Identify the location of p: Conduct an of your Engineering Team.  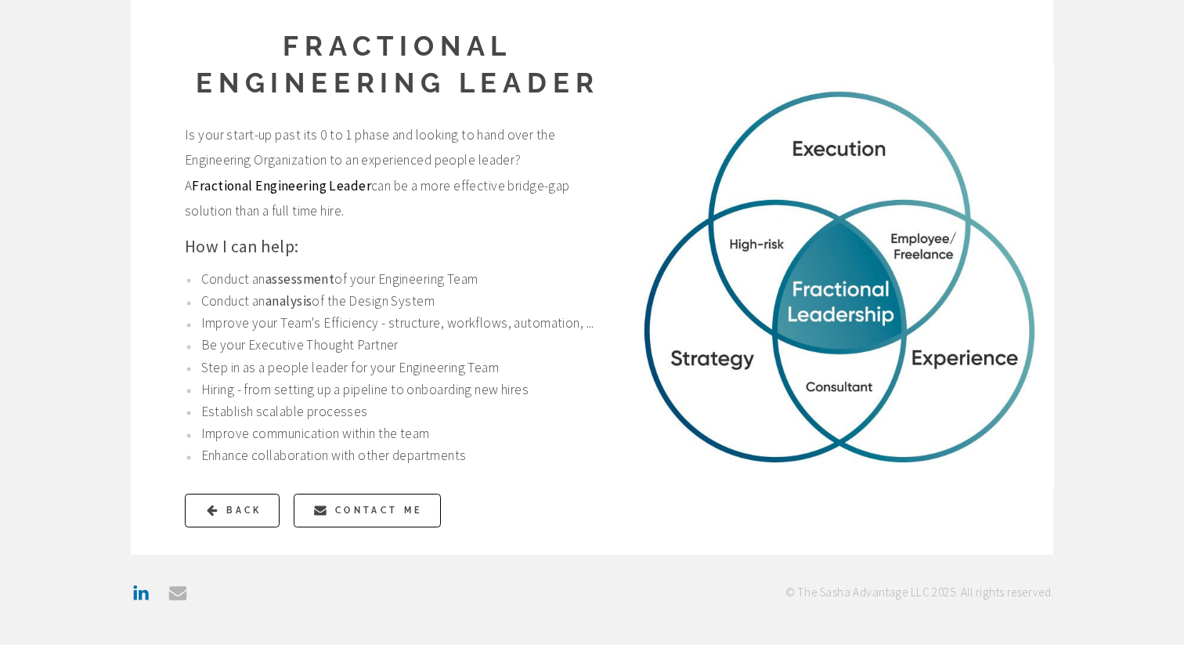
(403, 280).